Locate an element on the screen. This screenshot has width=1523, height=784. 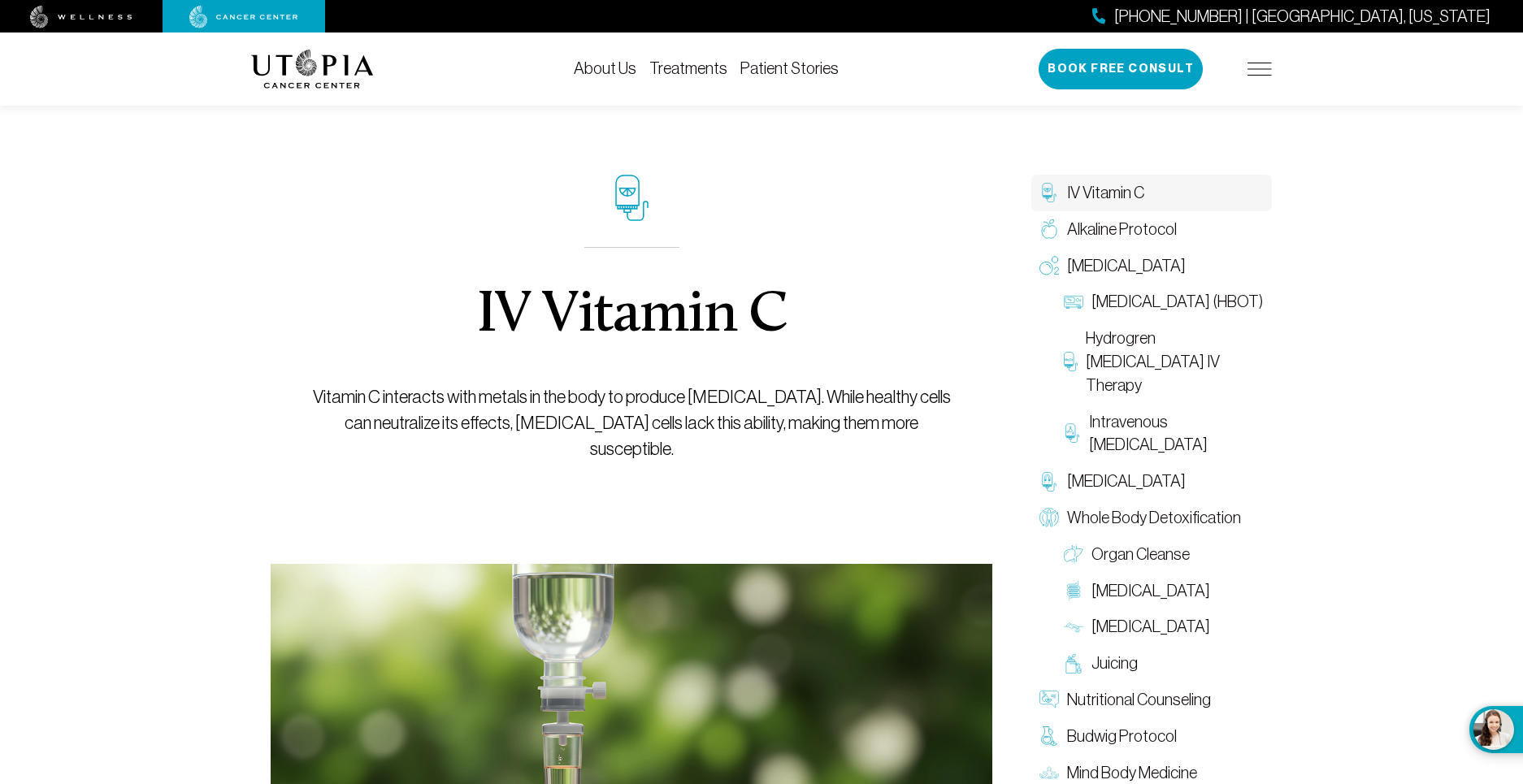
img: Colon Therapy is located at coordinates (1074, 590).